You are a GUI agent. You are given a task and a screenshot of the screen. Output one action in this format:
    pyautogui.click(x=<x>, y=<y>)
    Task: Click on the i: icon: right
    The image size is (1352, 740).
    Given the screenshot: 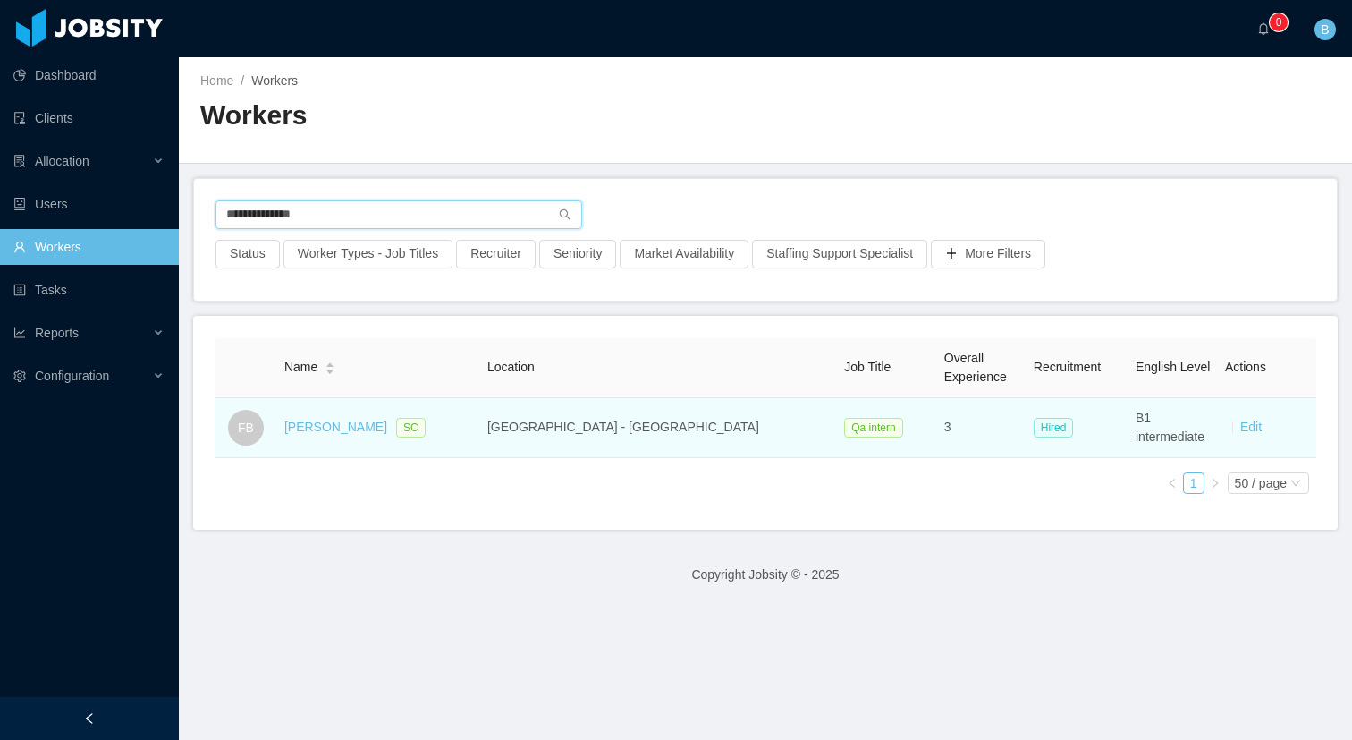 What is the action you would take?
    pyautogui.click(x=1215, y=483)
    